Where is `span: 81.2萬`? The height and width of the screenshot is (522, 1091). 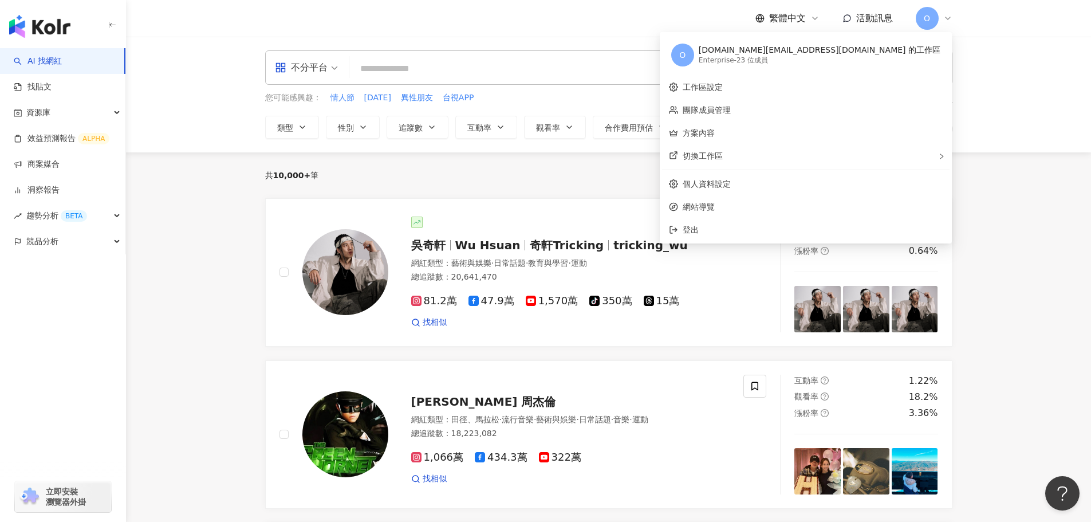
span: 81.2萬 is located at coordinates (434, 301).